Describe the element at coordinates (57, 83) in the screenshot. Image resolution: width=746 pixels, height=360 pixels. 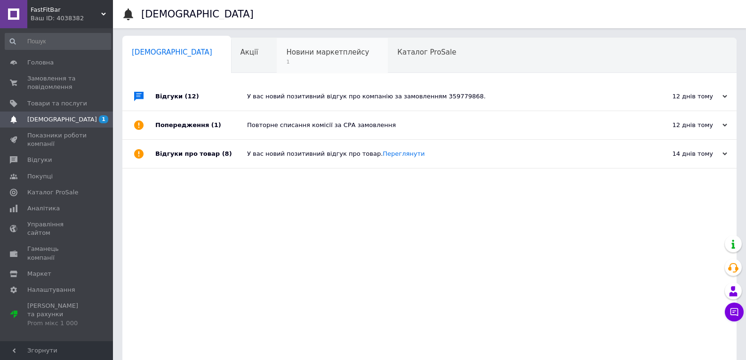
I see `span: Замовлення та повідомлення` at that location.